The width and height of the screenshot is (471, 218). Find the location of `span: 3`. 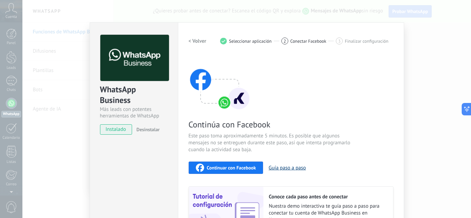

span: 3 is located at coordinates (339, 41).